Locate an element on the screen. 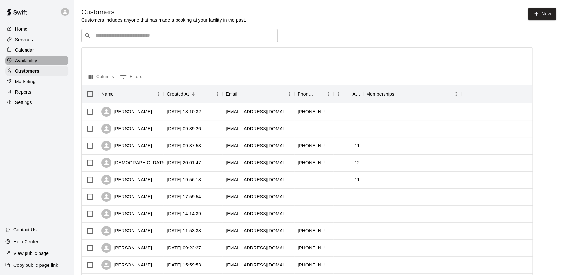 The width and height of the screenshot is (564, 275). div: 2025-08-18 20:01:47 is located at coordinates (184, 162).